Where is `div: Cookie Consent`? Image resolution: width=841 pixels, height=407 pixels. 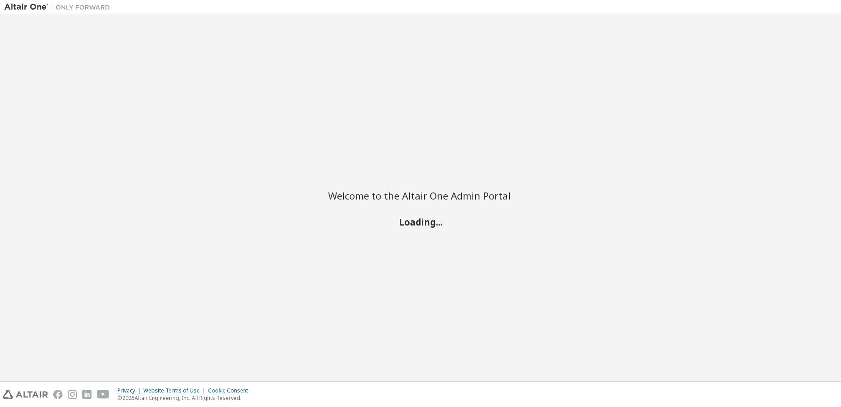
div: Cookie Consent is located at coordinates (231, 390).